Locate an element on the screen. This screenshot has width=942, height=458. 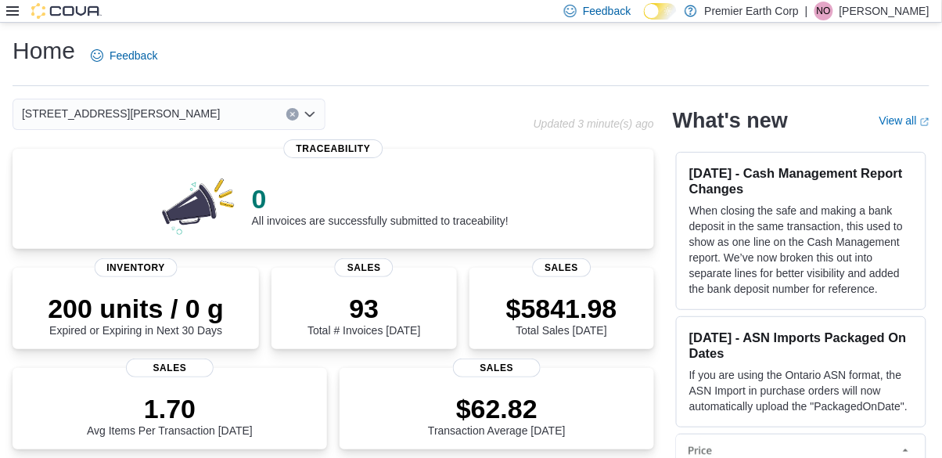
p: 200 units / 0 g is located at coordinates (135, 308).